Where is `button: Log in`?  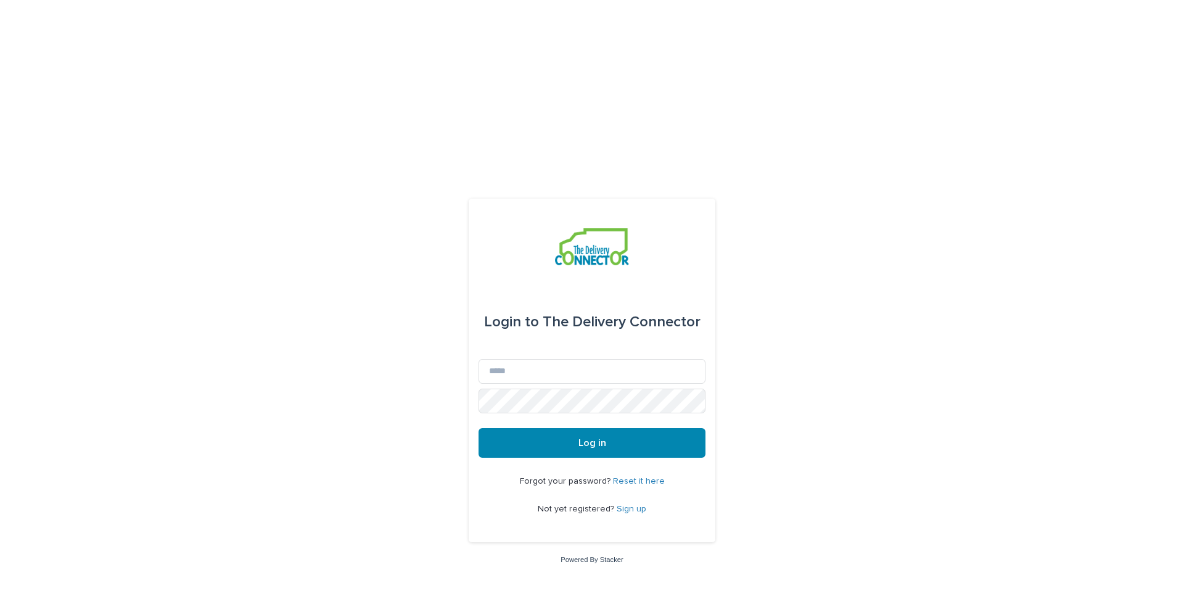 button: Log in is located at coordinates (592, 443).